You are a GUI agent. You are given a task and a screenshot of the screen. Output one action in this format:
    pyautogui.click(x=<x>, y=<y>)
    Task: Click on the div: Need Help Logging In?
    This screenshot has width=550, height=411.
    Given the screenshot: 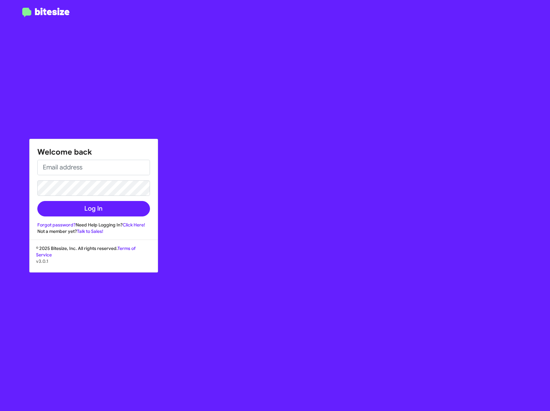 What is the action you would take?
    pyautogui.click(x=94, y=225)
    